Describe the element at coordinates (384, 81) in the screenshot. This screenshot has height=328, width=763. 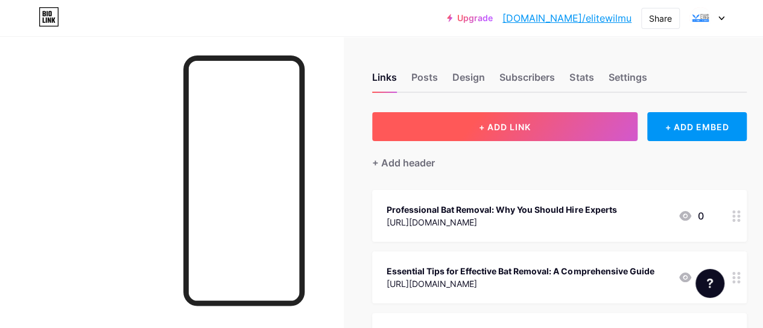
I see `div: Links` at that location.